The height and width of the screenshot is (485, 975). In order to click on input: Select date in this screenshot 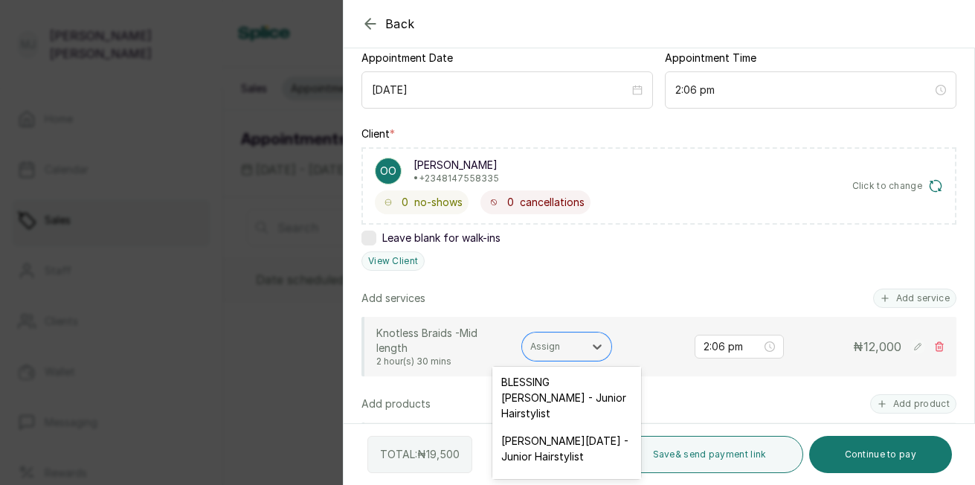, I will do `click(501, 90)`.